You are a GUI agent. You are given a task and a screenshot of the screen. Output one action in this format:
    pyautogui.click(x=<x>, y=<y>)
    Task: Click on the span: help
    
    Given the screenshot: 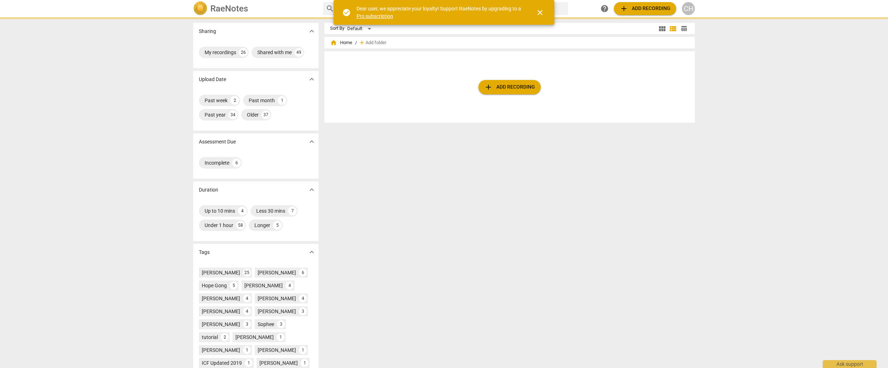 What is the action you would take?
    pyautogui.click(x=604, y=9)
    